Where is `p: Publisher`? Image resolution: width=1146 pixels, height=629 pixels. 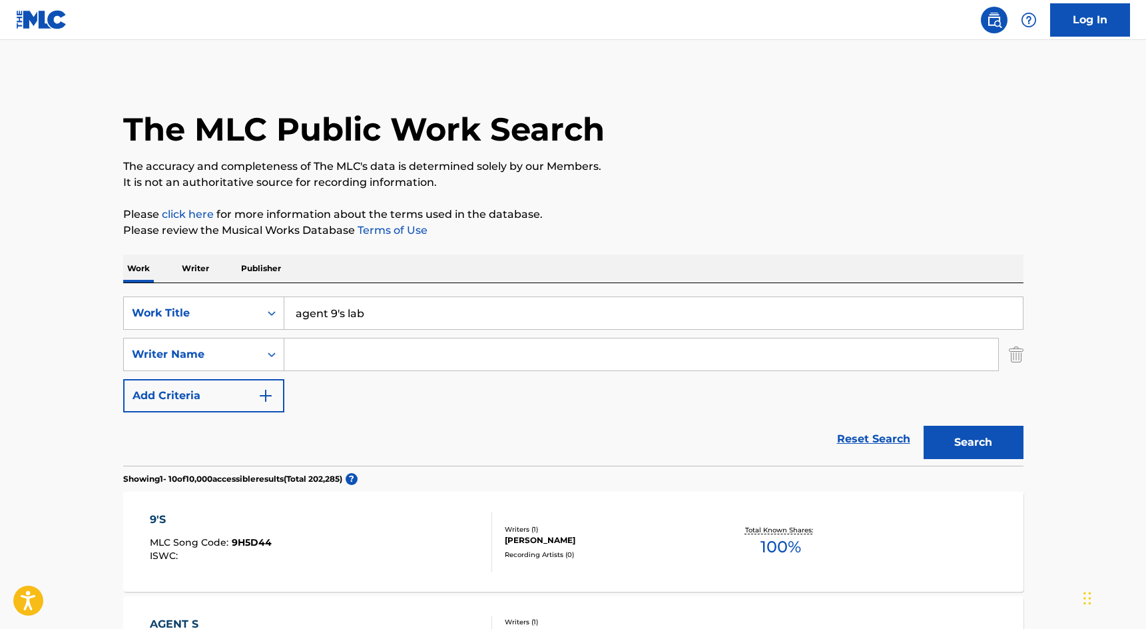
p: Publisher is located at coordinates (261, 268).